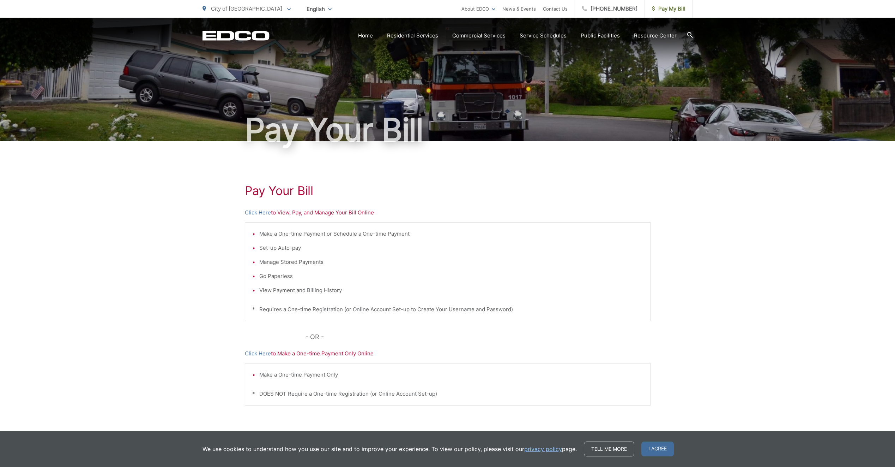 Image resolution: width=895 pixels, height=467 pixels. I want to click on p: to View, Pay, and Manage Your Bill Online, so click(448, 212).